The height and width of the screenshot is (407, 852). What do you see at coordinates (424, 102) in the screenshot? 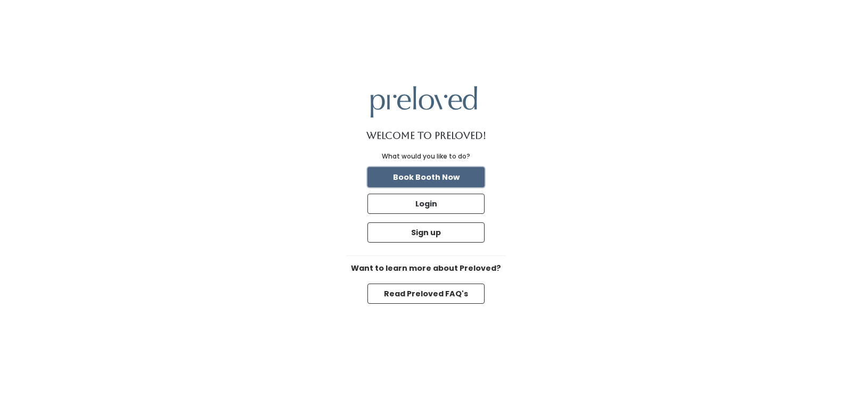
I see `img: preloved logo` at bounding box center [424, 102].